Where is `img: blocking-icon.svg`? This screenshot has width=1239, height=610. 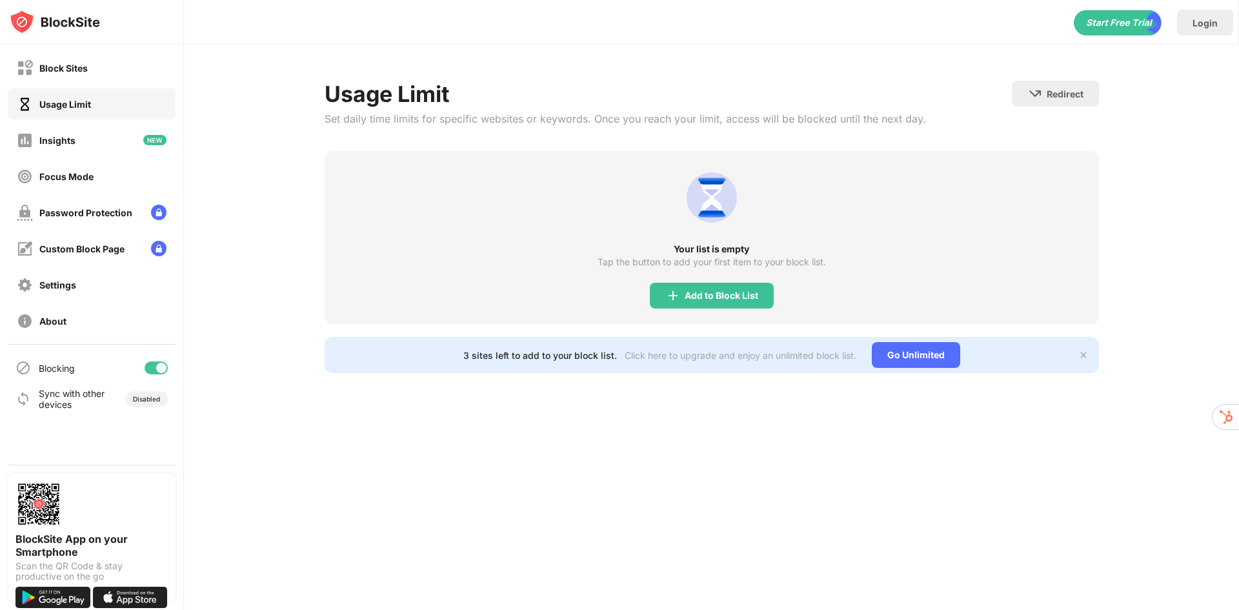
img: blocking-icon.svg is located at coordinates (23, 368).